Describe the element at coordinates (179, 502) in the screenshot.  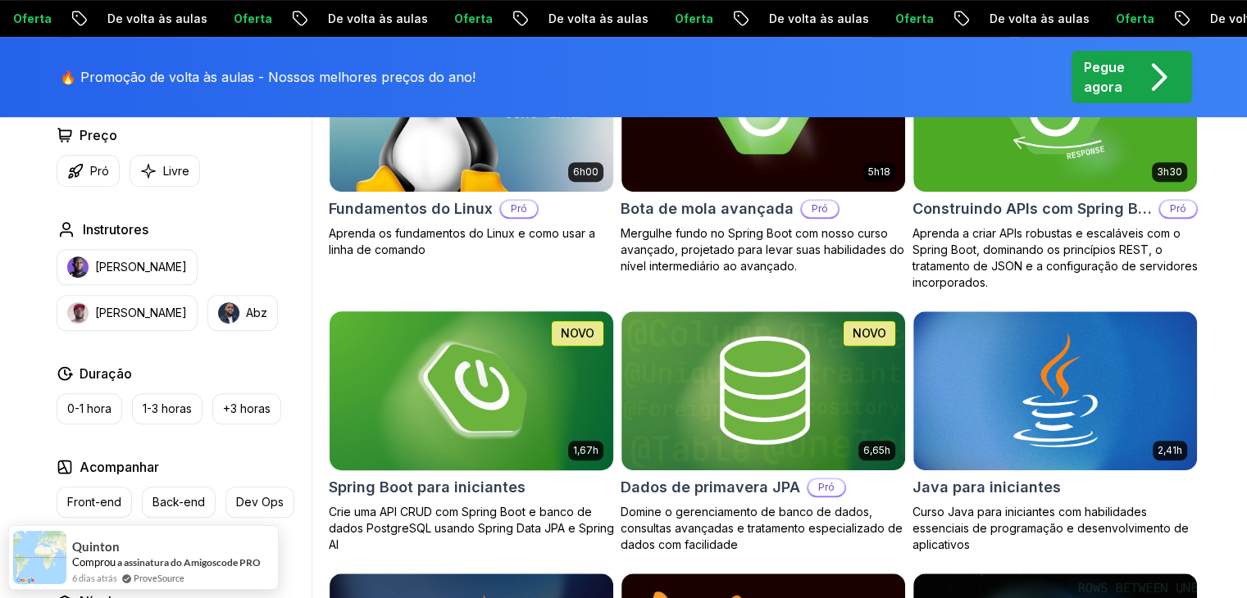
I see `font: Back-end` at that location.